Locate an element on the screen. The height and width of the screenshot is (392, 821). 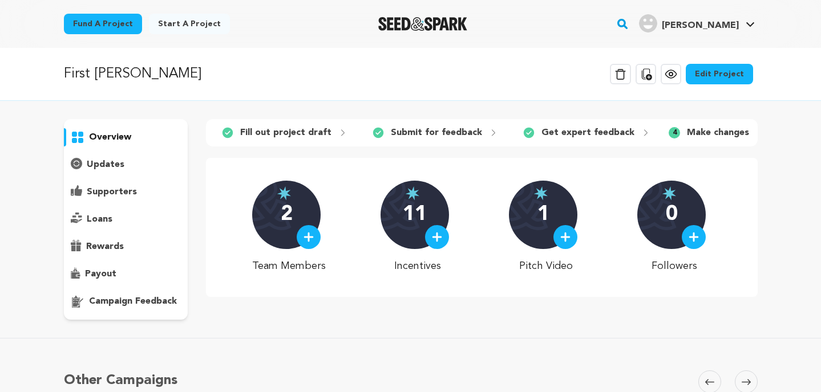
button: updates is located at coordinates (126, 165).